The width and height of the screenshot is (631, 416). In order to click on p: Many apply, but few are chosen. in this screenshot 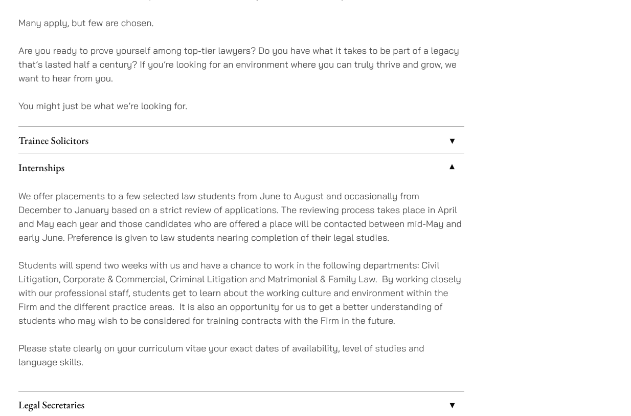, I will do `click(242, 23)`.